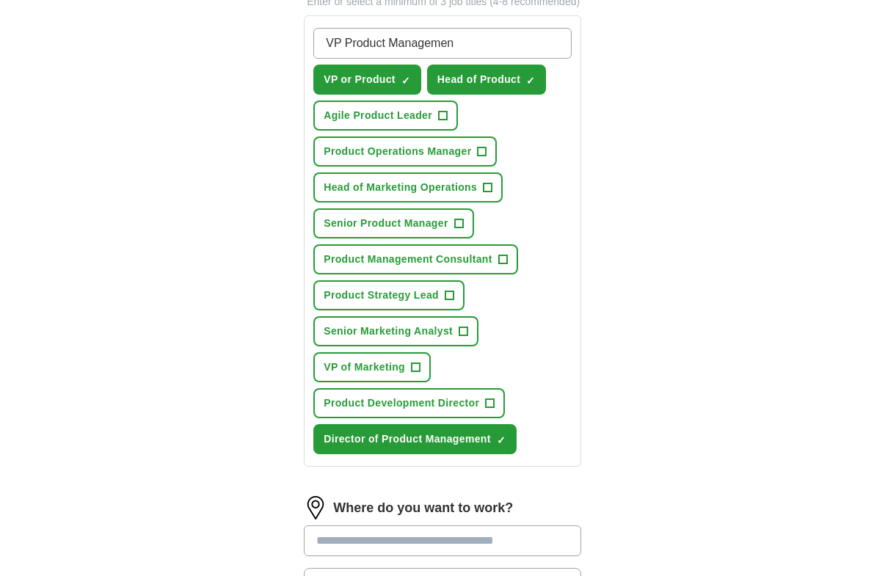 The height and width of the screenshot is (576, 885). Describe the element at coordinates (408, 259) in the screenshot. I see `span: Product Management Consultant` at that location.